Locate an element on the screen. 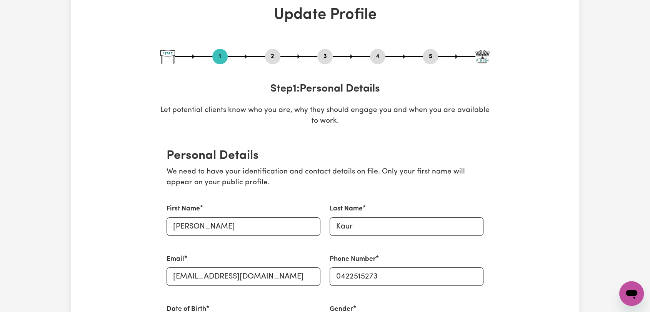 Image resolution: width=650 pixels, height=312 pixels. button: Go to step 2 is located at coordinates (273, 57).